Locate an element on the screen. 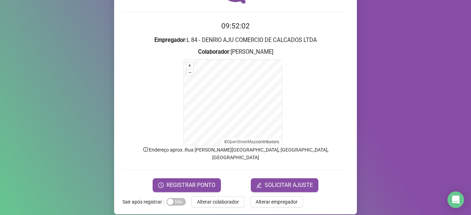 This screenshot has width=471, height=215. div: Open Intercom Messenger is located at coordinates (455, 200).